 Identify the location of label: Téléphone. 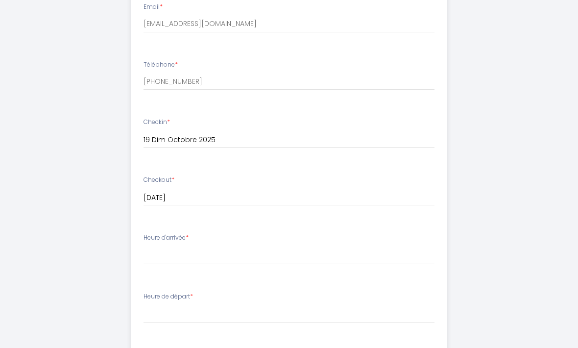
(161, 65).